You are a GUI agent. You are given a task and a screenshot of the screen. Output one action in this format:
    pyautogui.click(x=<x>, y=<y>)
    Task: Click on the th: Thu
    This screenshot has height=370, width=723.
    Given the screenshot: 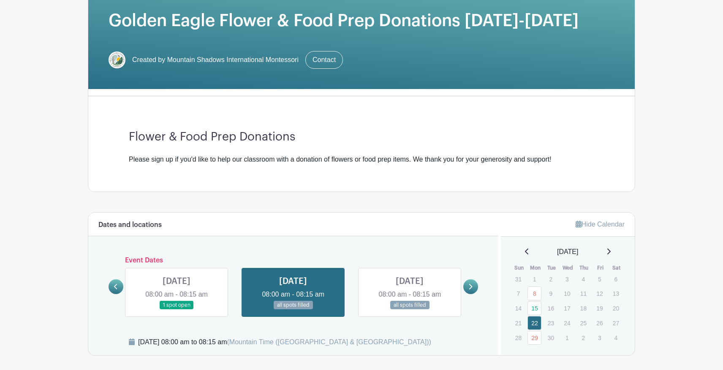 What is the action you would take?
    pyautogui.click(x=584, y=268)
    